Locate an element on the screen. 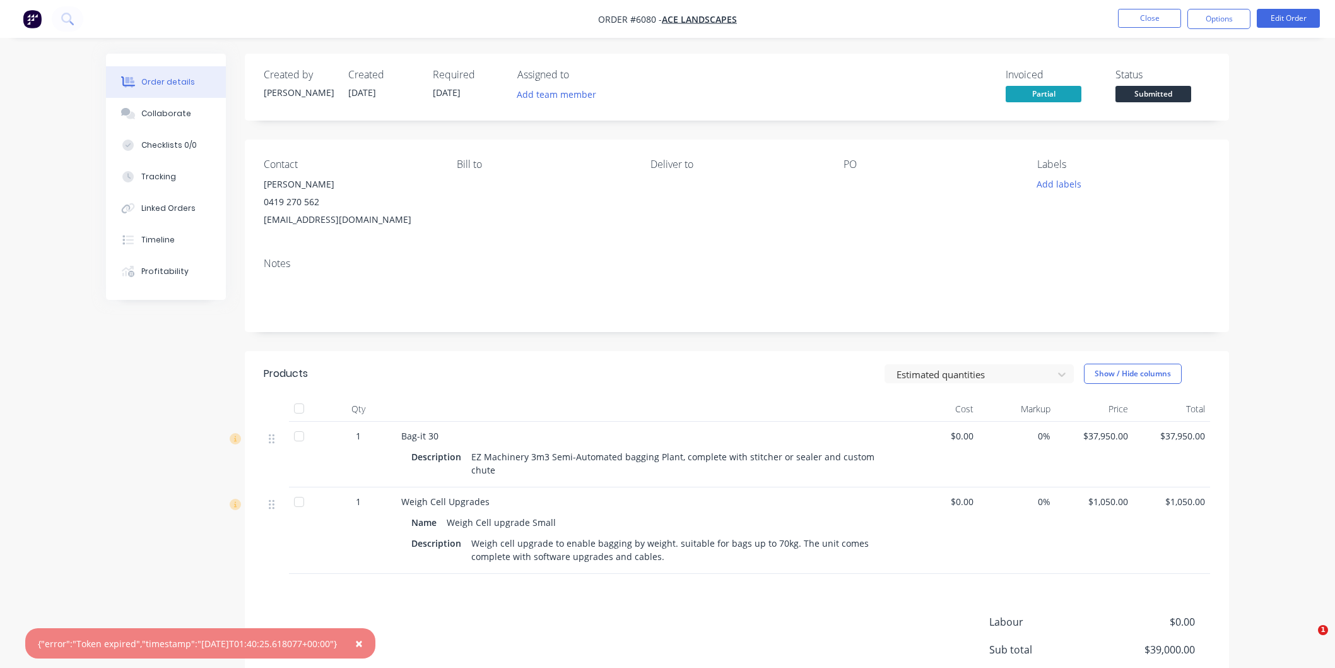 This screenshot has height=668, width=1335. button: Collaborate is located at coordinates (166, 114).